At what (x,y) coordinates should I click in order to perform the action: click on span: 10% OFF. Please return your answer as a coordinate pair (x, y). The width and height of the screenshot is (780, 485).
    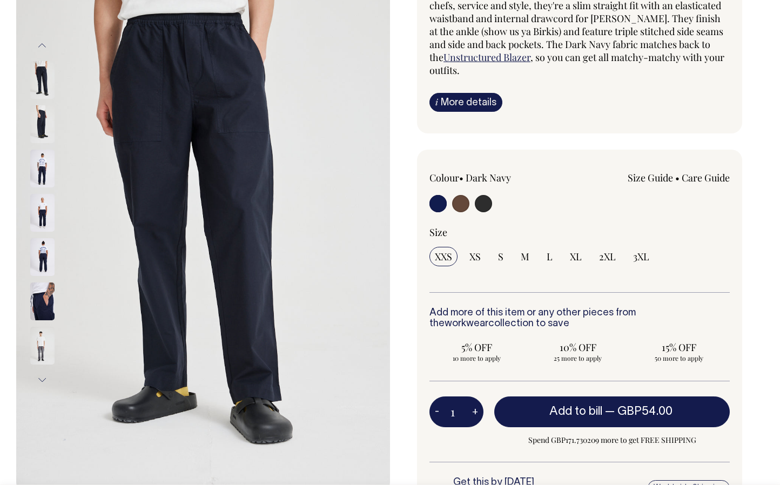
    Looking at the image, I should click on (577, 347).